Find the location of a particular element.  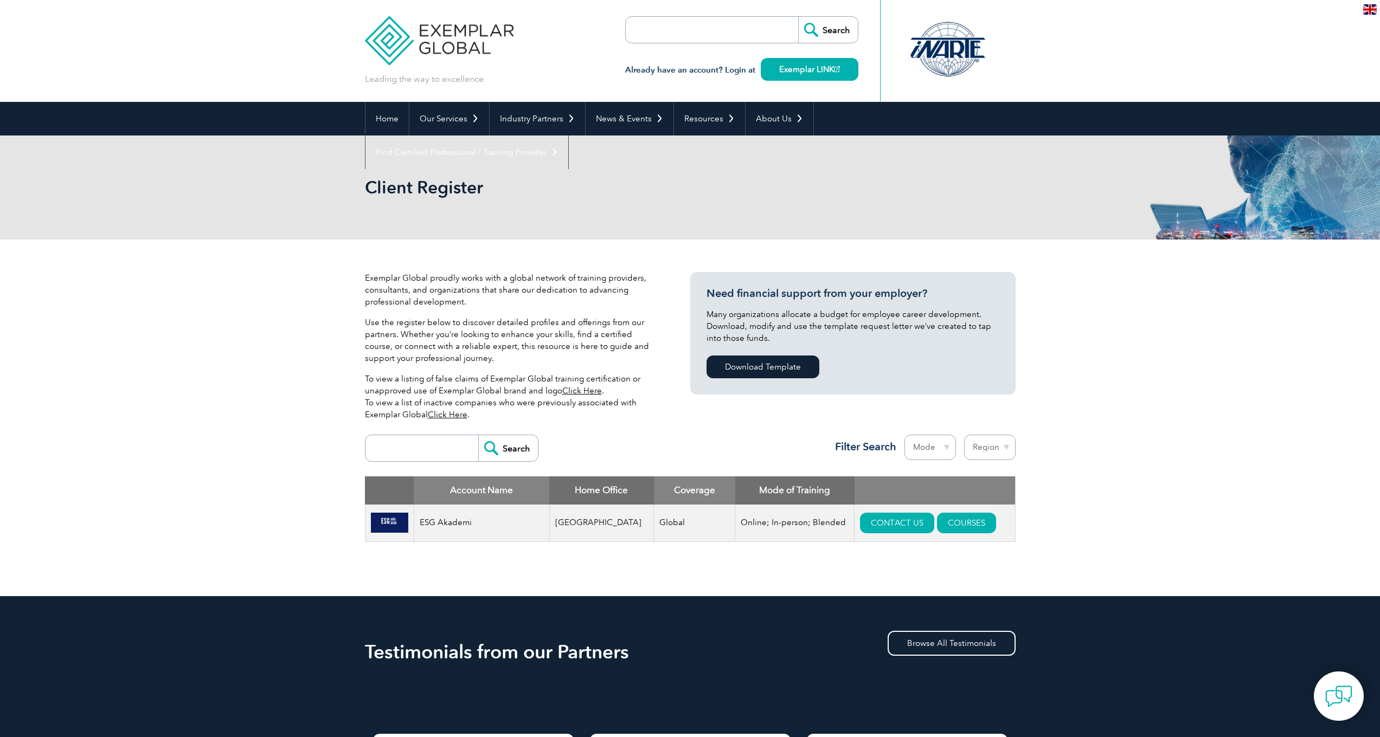

a: COURSES is located at coordinates (966, 523).